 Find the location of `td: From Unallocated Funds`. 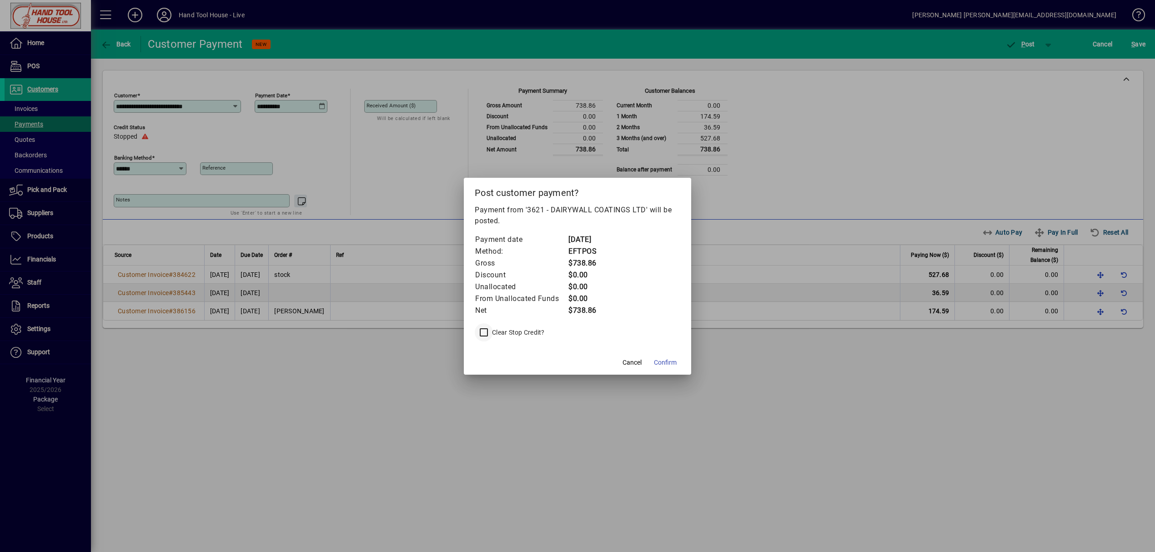

td: From Unallocated Funds is located at coordinates (521, 299).